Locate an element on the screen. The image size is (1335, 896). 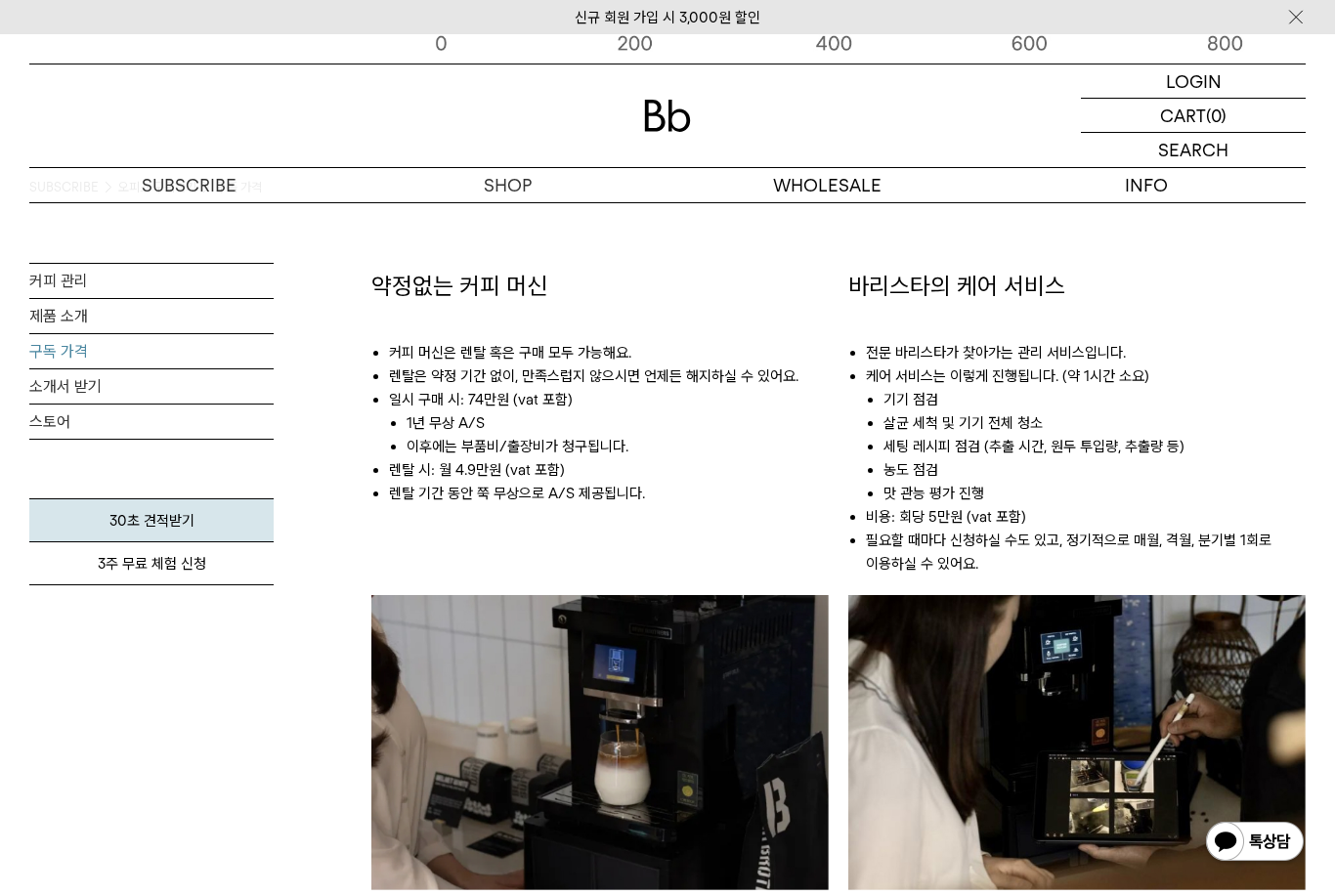
li: 필요할 때마다 신청하실 수도 있고, 정기적으로 매월, 격월, 분기별 1회로 이용하실 수 있어요. is located at coordinates (1086, 552).